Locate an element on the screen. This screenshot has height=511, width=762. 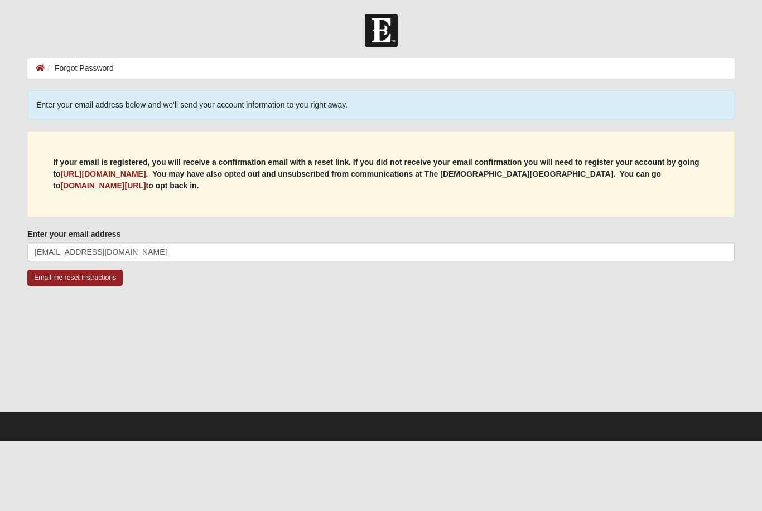
div: Enter your email address below and we'll send your account information to you right away. is located at coordinates (381, 105).